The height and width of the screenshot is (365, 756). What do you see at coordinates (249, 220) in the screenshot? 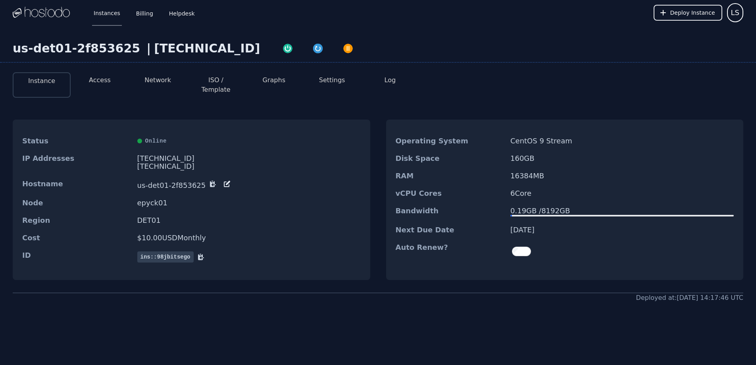
I see `dd: DET01` at bounding box center [249, 220].